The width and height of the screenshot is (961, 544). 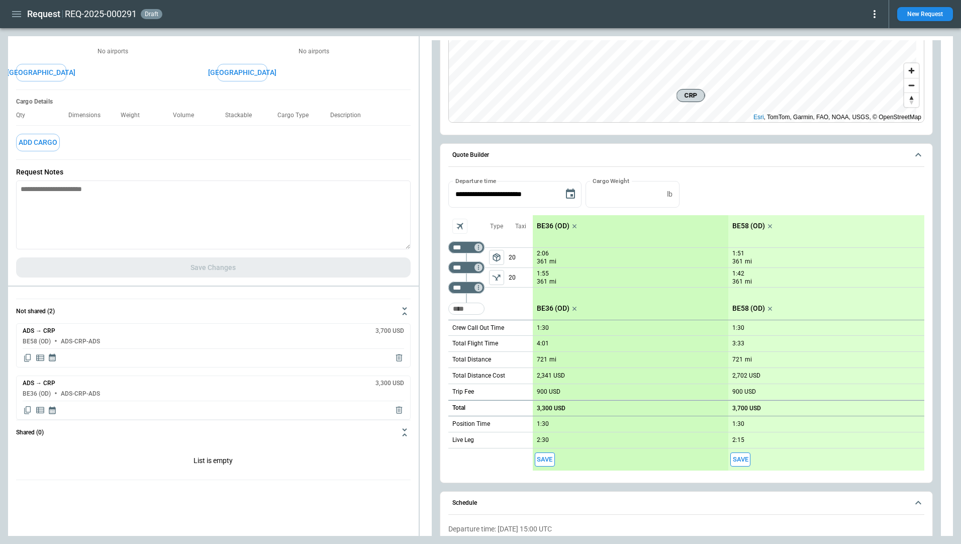 I want to click on h6: Not shared (2), so click(x=35, y=311).